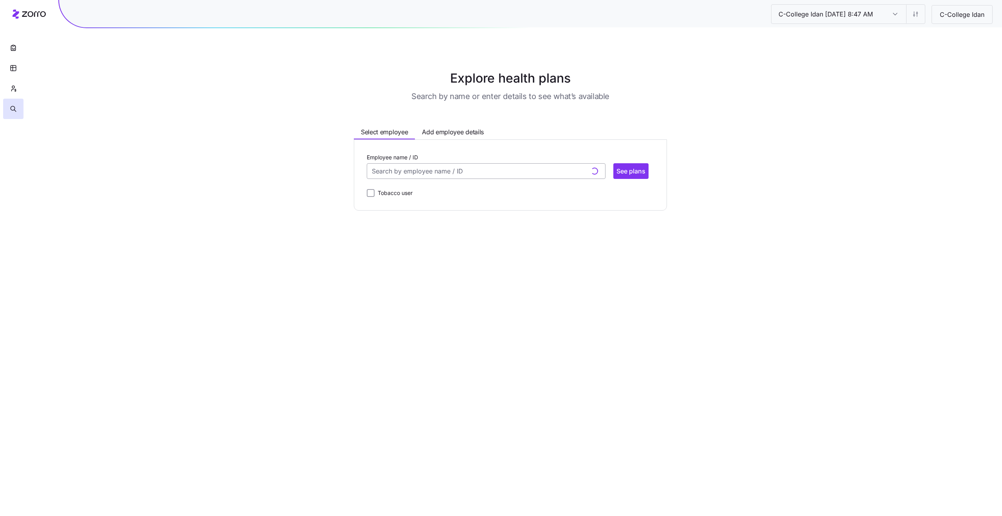  I want to click on h3: Search by name or enter details to see what’s available, so click(510, 96).